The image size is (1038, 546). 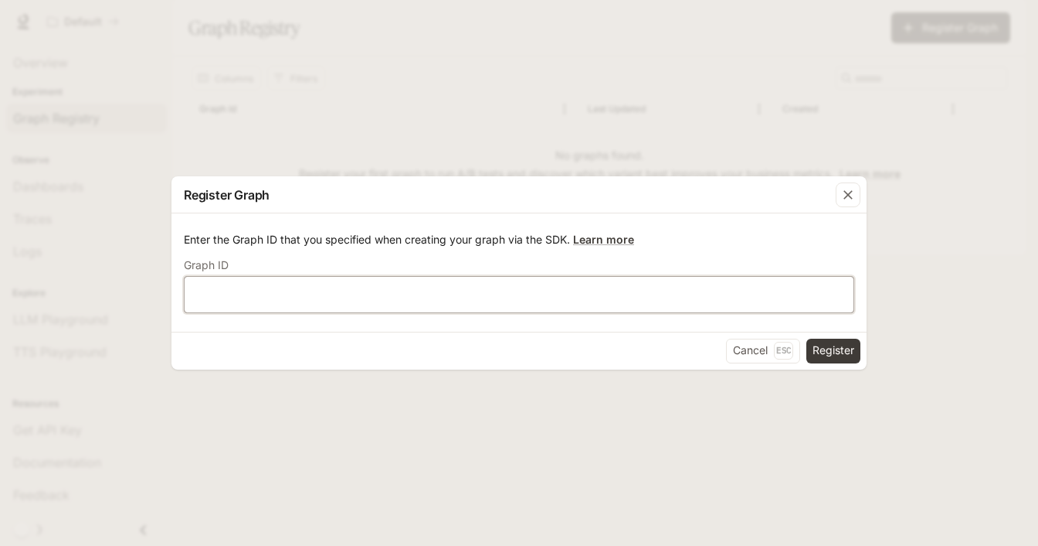 What do you see at coordinates (603, 239) in the screenshot?
I see `a: Learn more` at bounding box center [603, 239].